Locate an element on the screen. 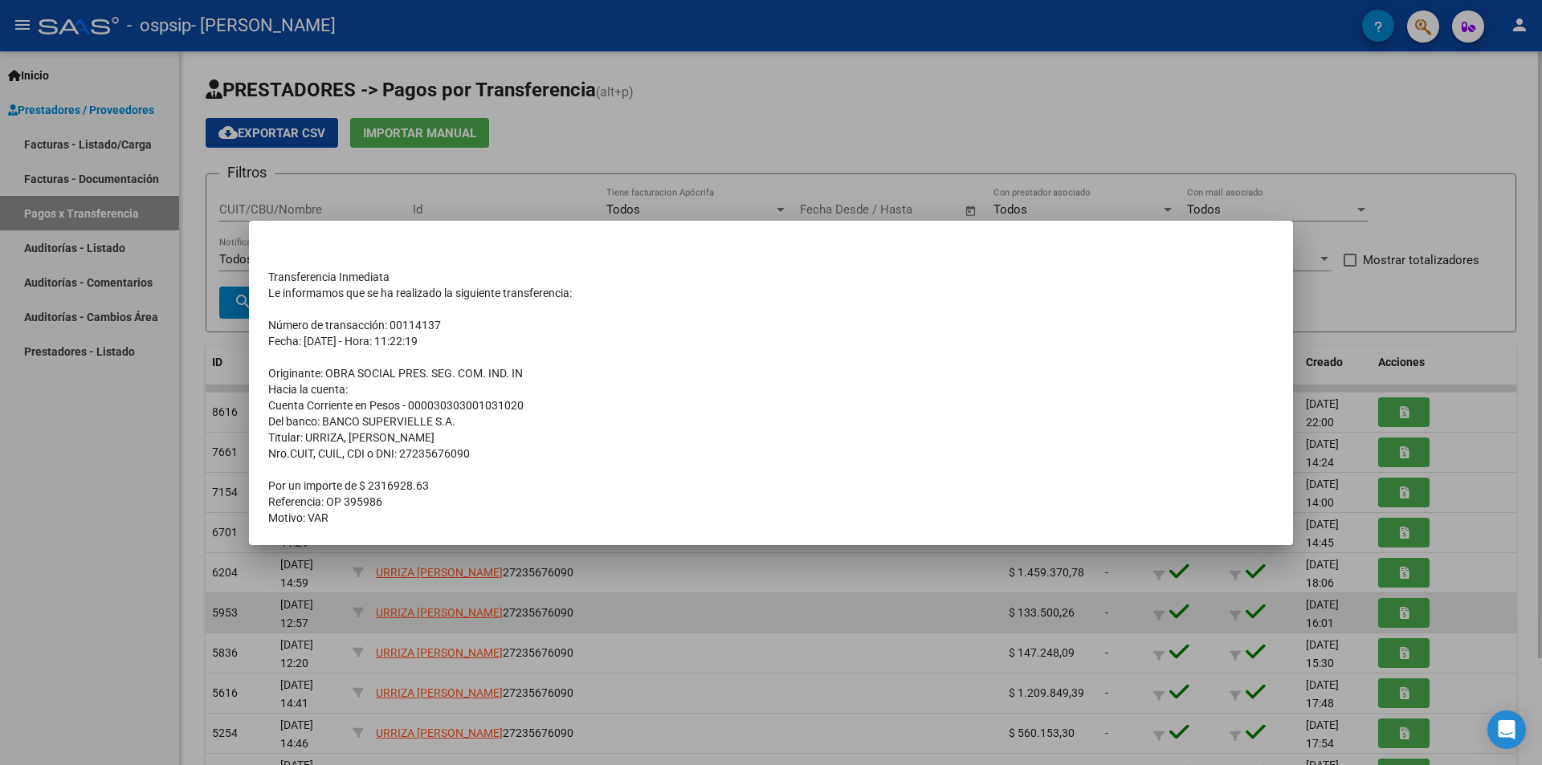 This screenshot has width=1542, height=765. td: Transferencia Inmediata is located at coordinates (771, 277).